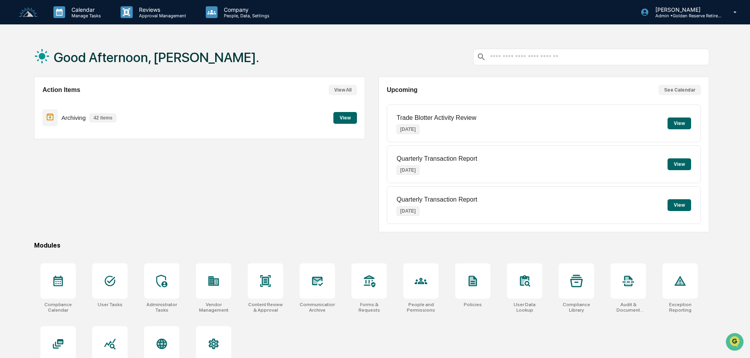 This screenshot has height=358, width=750. I want to click on a: Powered byPylon, so click(75, 136).